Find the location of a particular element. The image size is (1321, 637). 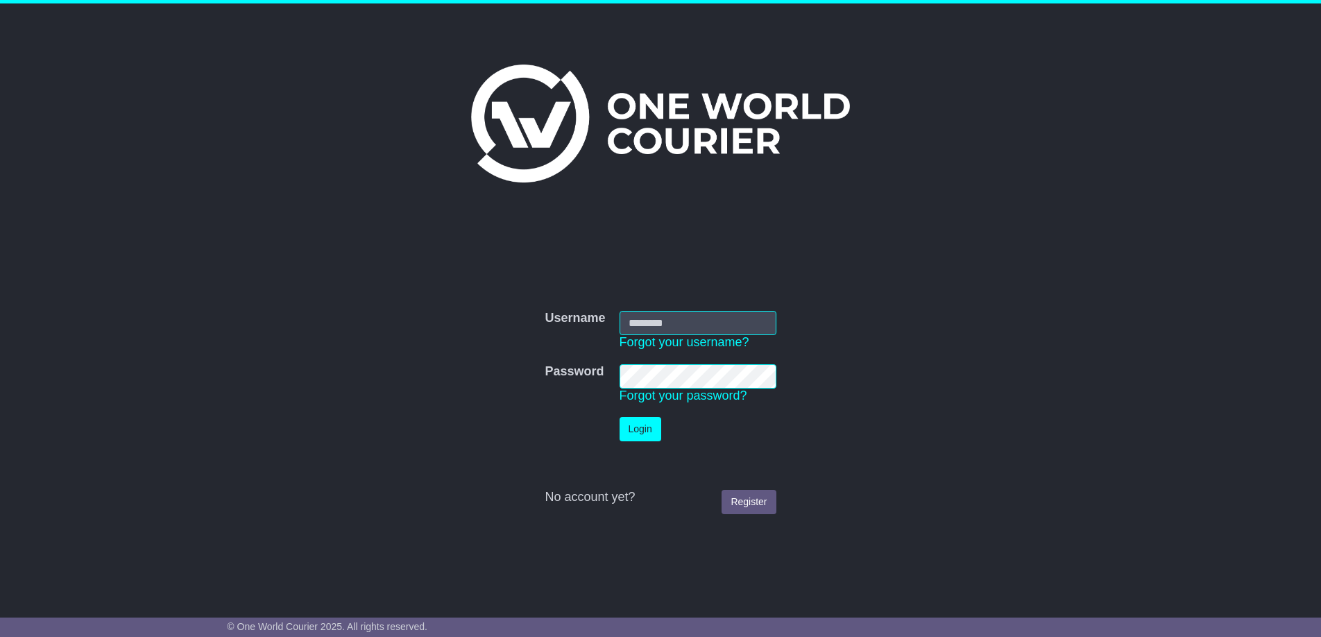

span: © One World Courier 2025. All rights reserved. is located at coordinates (327, 627).